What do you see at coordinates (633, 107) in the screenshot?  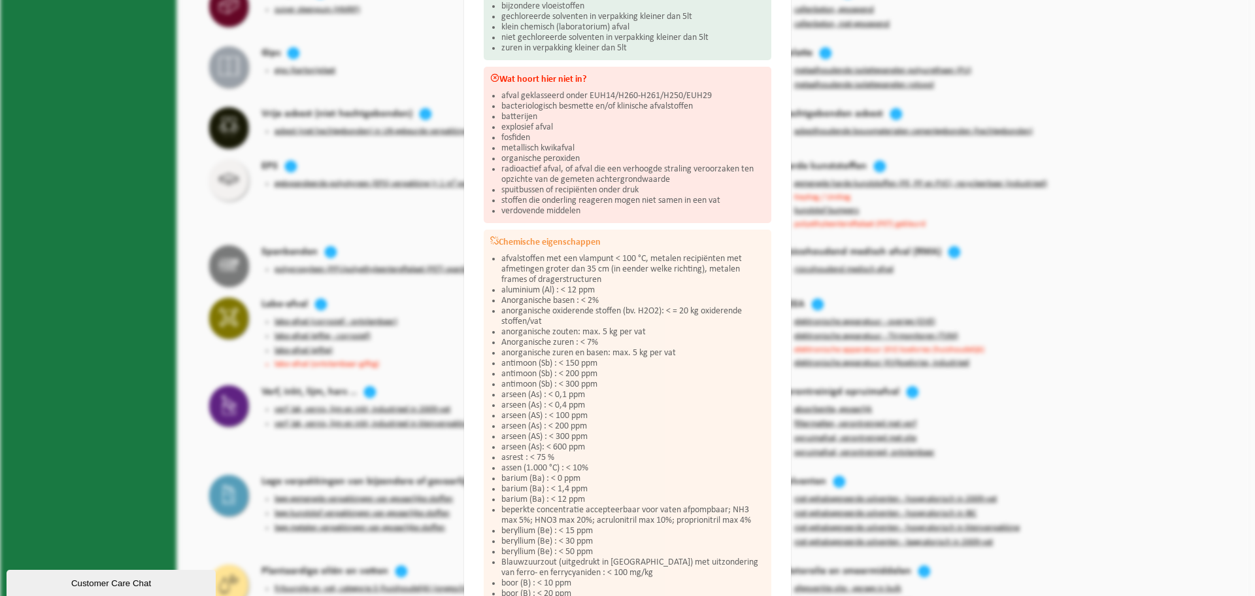 I see `li: bacteriologisch besmette en/of klinische afvalstoffen` at bounding box center [633, 107].